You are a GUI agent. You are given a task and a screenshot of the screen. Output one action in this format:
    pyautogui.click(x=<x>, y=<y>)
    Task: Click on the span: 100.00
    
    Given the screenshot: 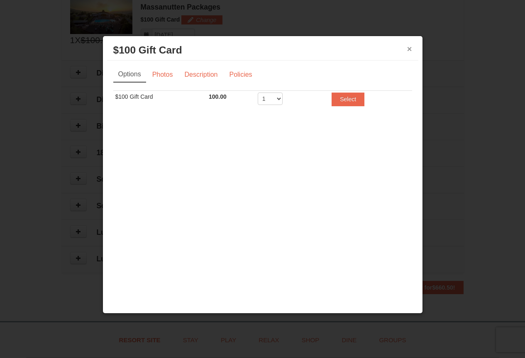 What is the action you would take?
    pyautogui.click(x=217, y=97)
    